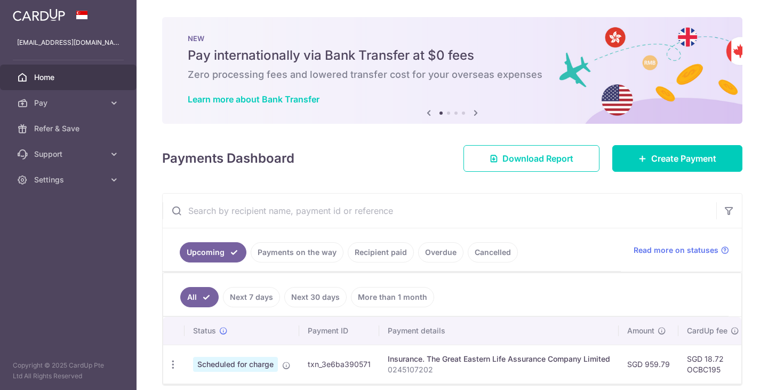 The width and height of the screenshot is (768, 390). I want to click on a: Cancelled, so click(493, 252).